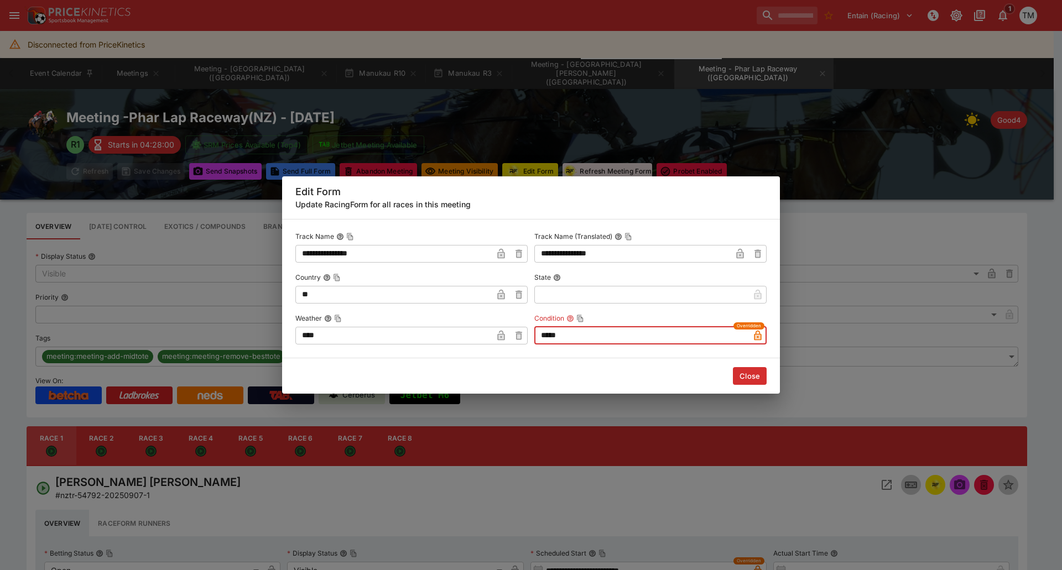 The image size is (1062, 570). Describe the element at coordinates (749, 376) in the screenshot. I see `button: Close` at that location.